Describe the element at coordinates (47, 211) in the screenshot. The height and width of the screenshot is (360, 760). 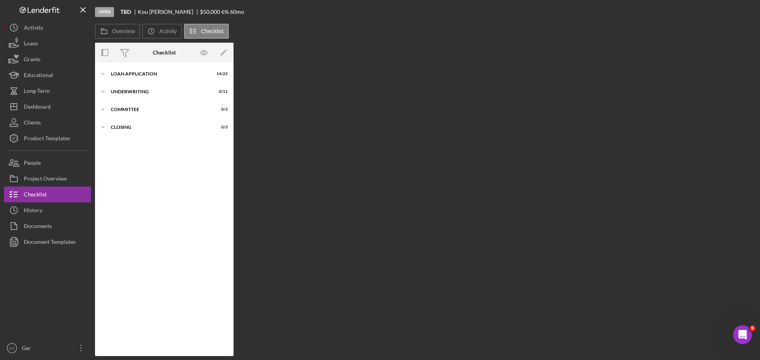
I see `button: History` at that location.